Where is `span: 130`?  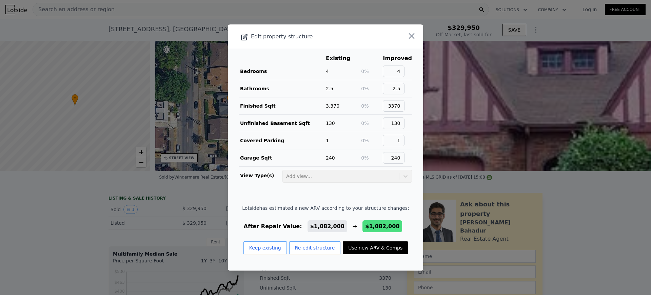
span: 130 is located at coordinates (330, 123).